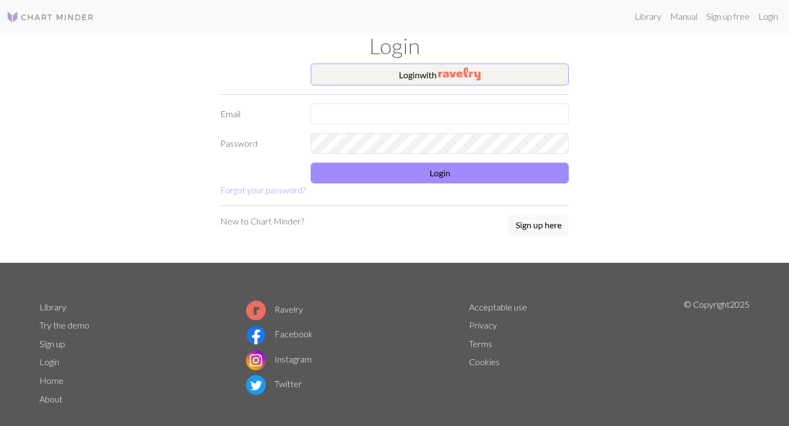 The image size is (789, 426). Describe the element at coordinates (51, 399) in the screenshot. I see `a: About` at that location.